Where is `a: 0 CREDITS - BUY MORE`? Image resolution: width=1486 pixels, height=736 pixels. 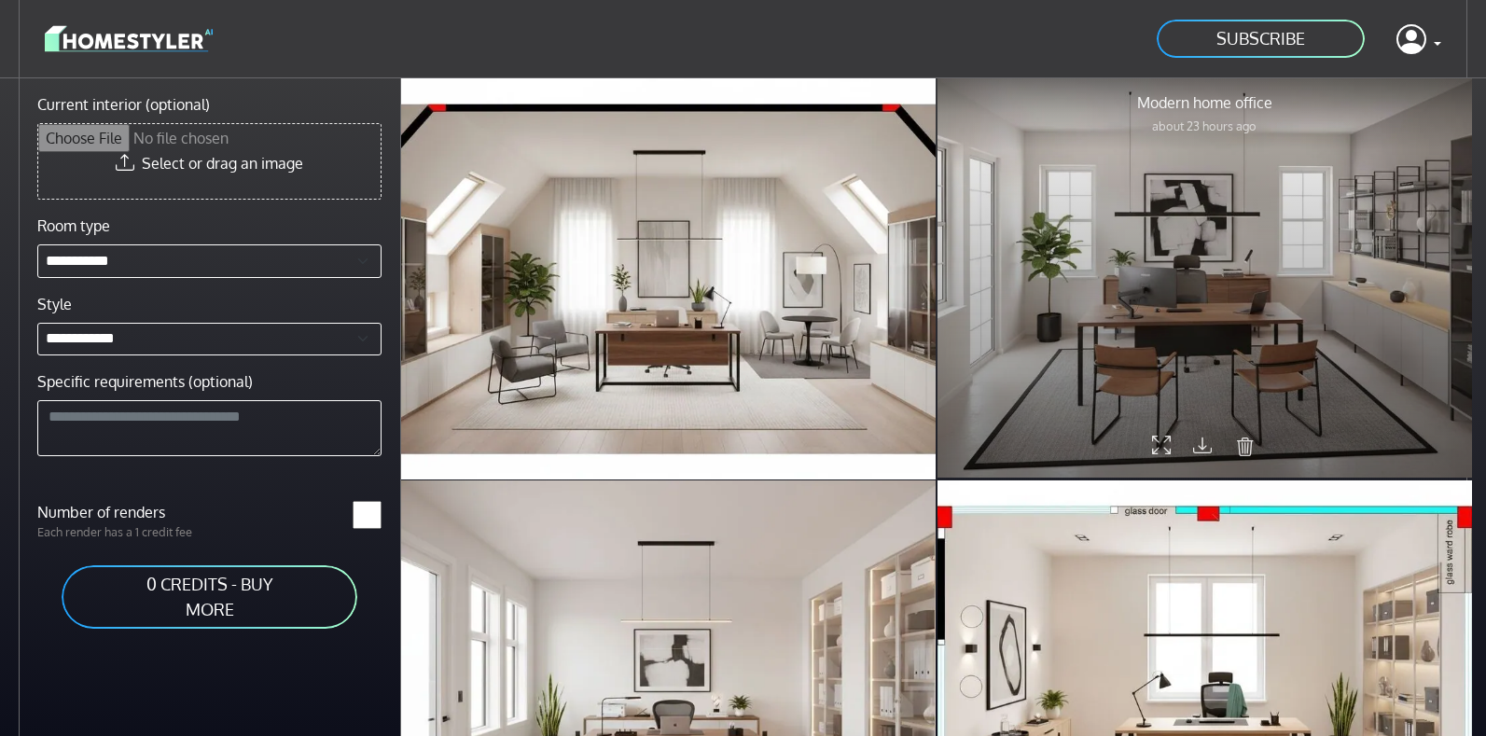
a: 0 CREDITS - BUY MORE is located at coordinates (209, 597).